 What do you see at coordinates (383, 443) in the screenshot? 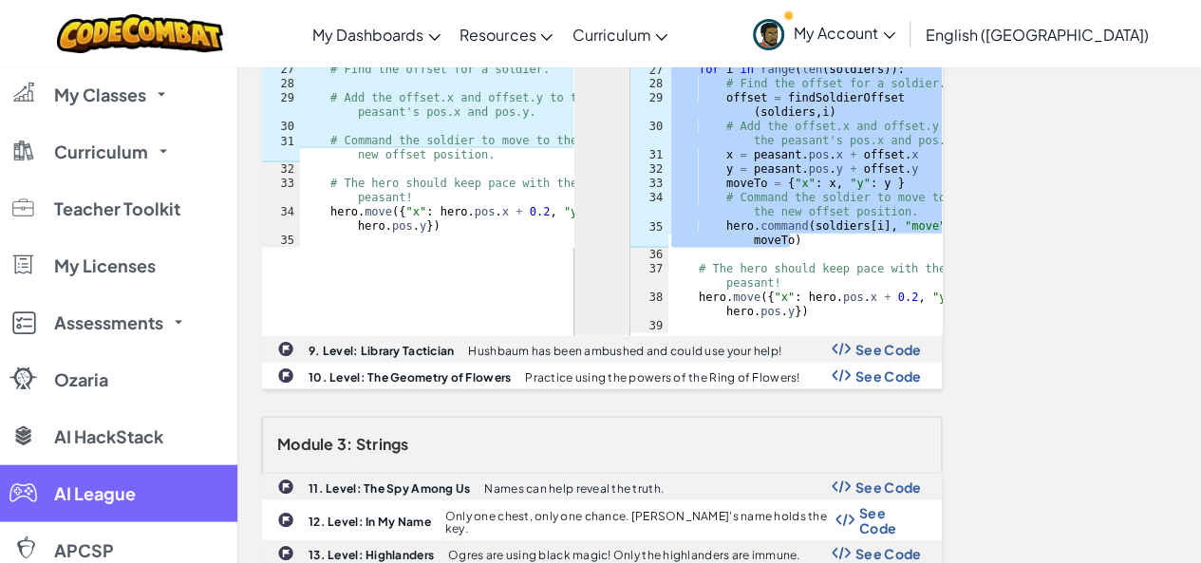
I see `span: Strings` at bounding box center [383, 443].